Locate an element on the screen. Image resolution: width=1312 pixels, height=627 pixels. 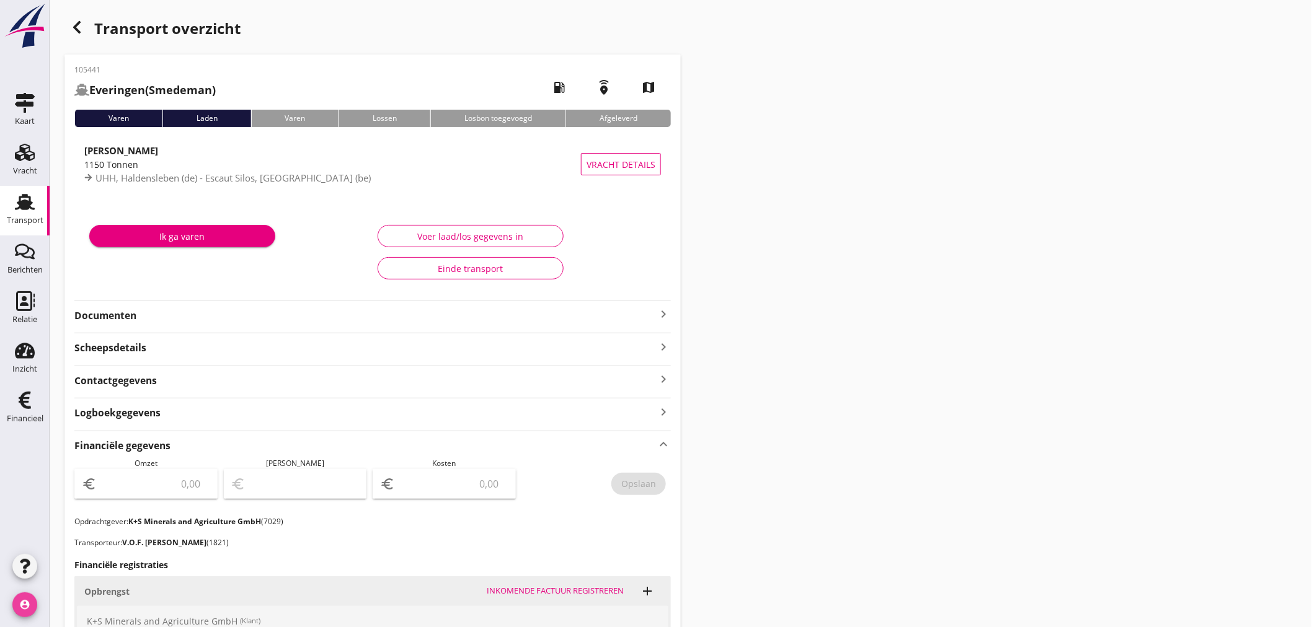
i: map is located at coordinates (649, 87).